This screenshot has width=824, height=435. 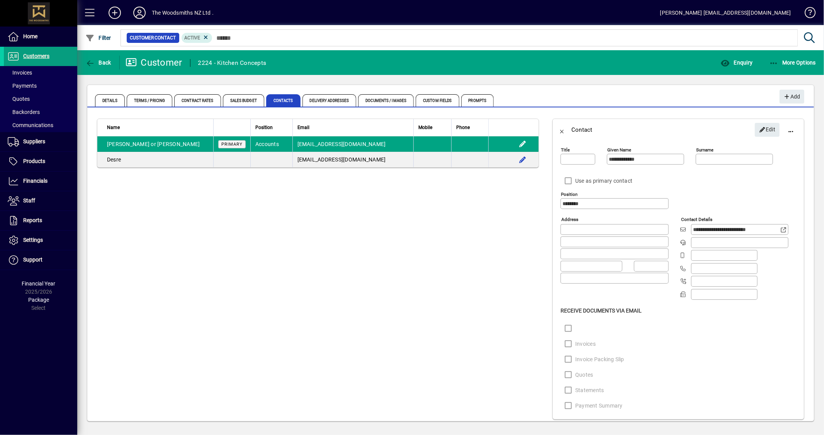 What do you see at coordinates (41, 201) in the screenshot?
I see `a: Staff` at bounding box center [41, 201].